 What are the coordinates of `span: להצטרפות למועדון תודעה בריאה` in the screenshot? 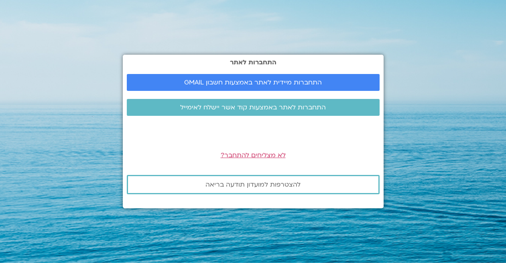 It's located at (253, 184).